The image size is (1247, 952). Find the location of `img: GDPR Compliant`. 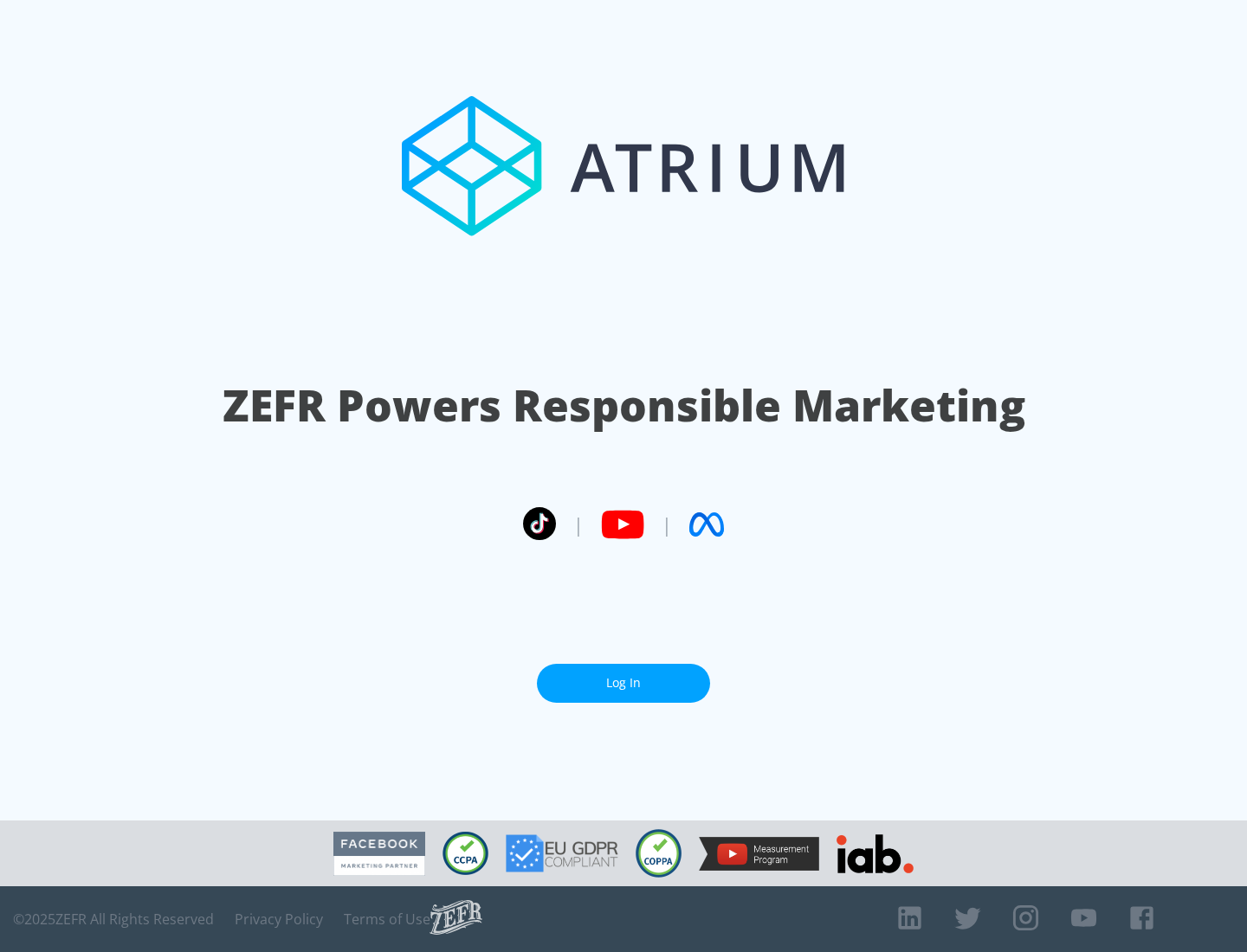

img: GDPR Compliant is located at coordinates (562, 854).